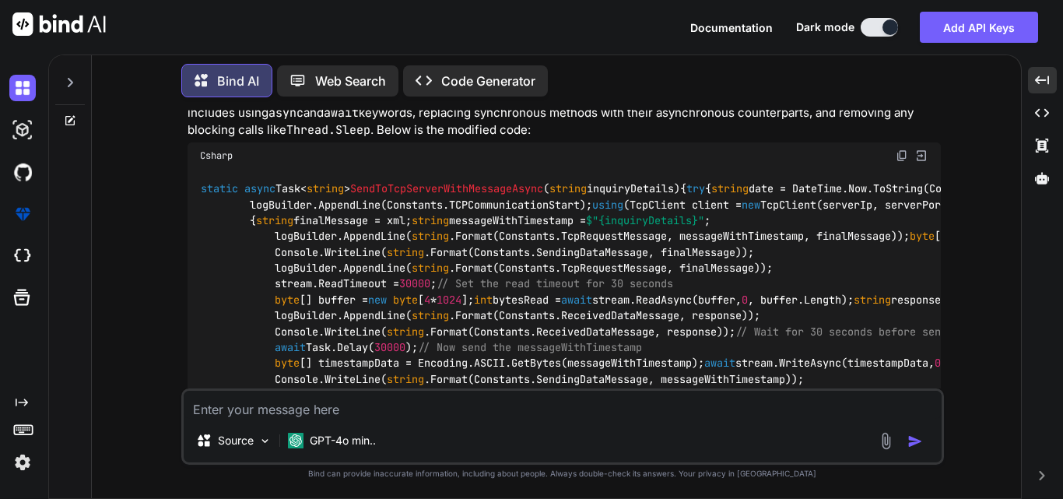  Describe the element at coordinates (611, 189) in the screenshot. I see `span: inquiryDetails` at that location.